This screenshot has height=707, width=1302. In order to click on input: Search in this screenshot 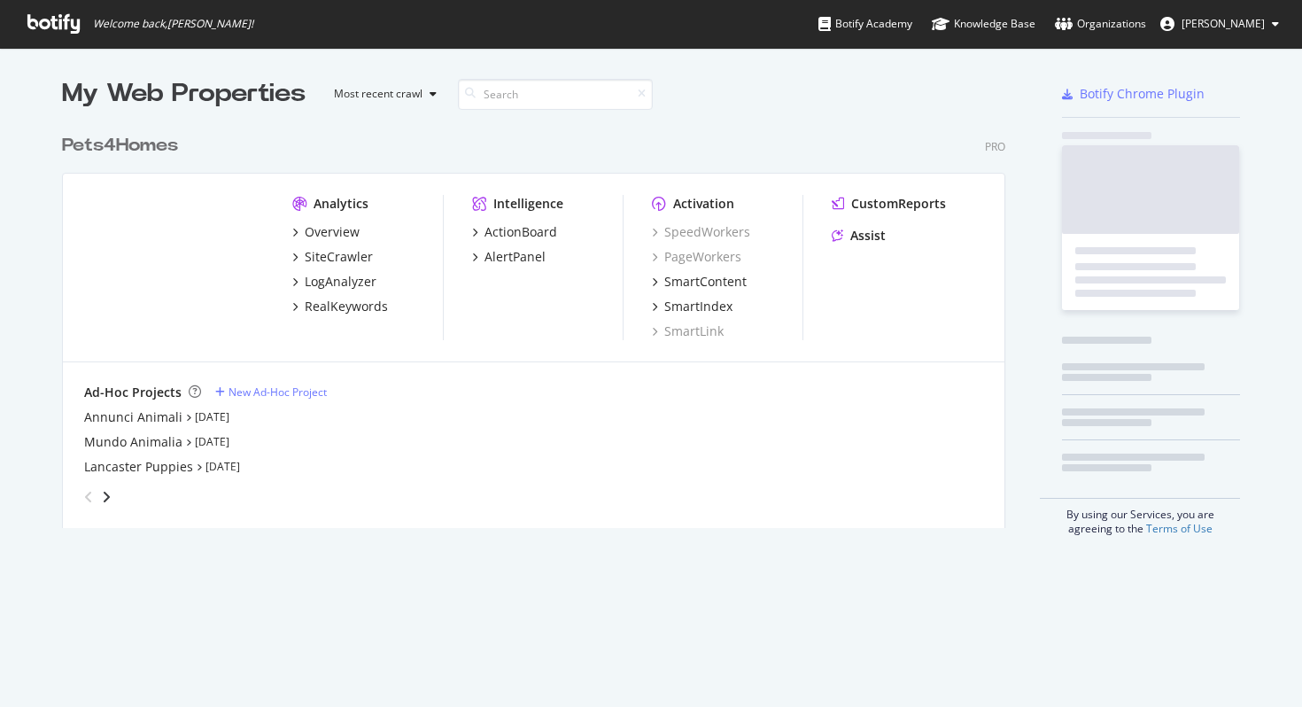, I will do `click(555, 94)`.